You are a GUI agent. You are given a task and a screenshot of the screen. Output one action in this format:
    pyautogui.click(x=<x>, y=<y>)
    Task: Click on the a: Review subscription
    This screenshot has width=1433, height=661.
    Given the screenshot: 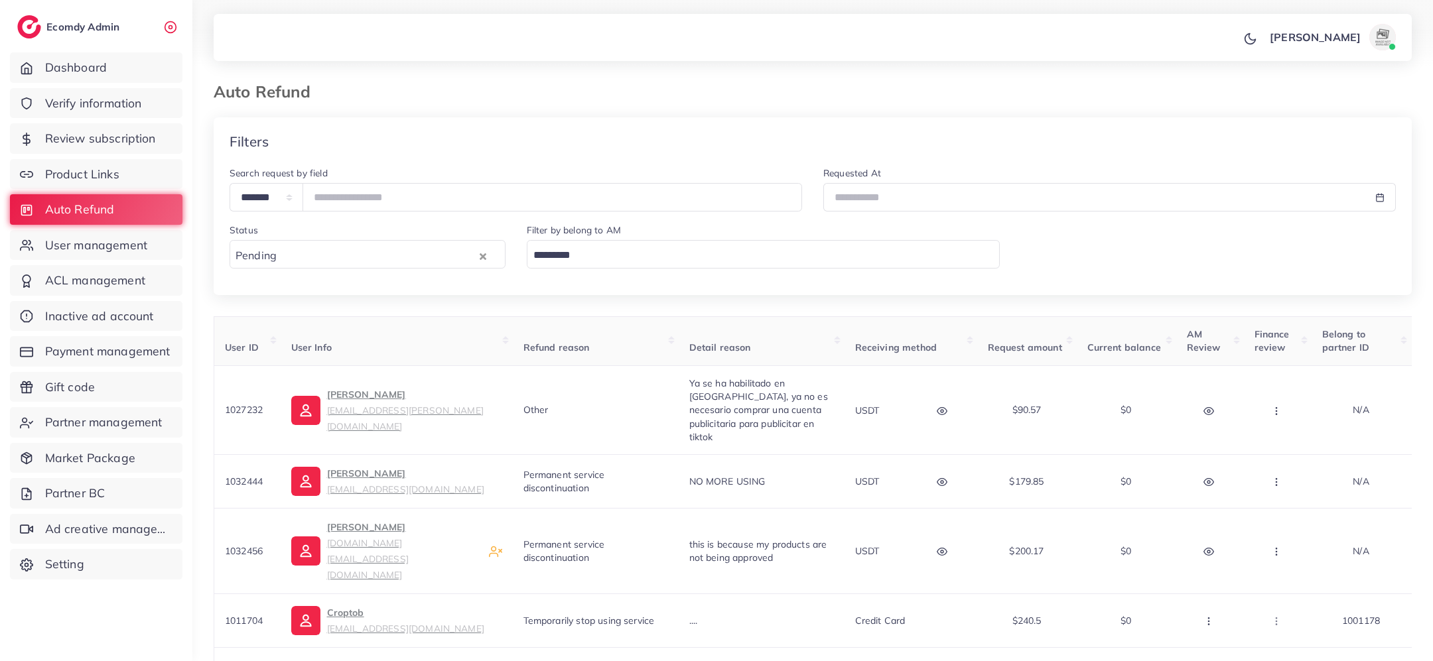 What is the action you would take?
    pyautogui.click(x=96, y=139)
    